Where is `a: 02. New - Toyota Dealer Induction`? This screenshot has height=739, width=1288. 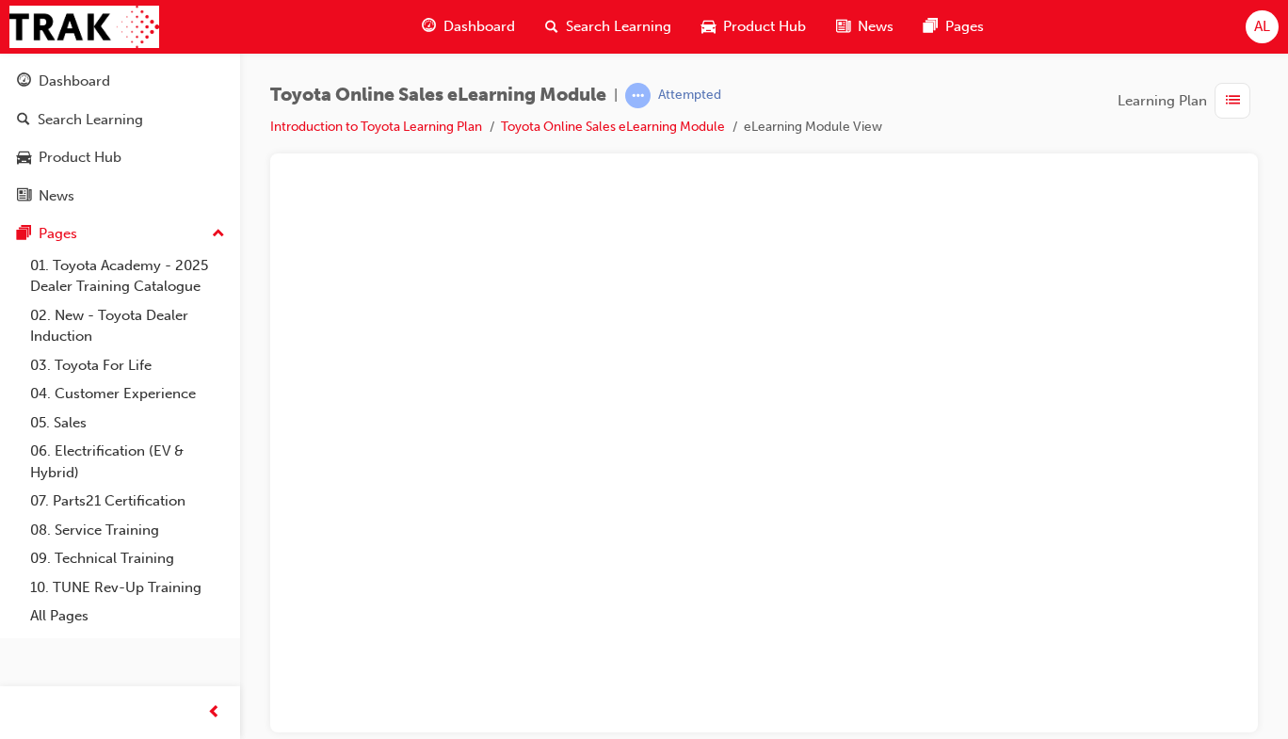
a: 02. New - Toyota Dealer Induction is located at coordinates (127, 326).